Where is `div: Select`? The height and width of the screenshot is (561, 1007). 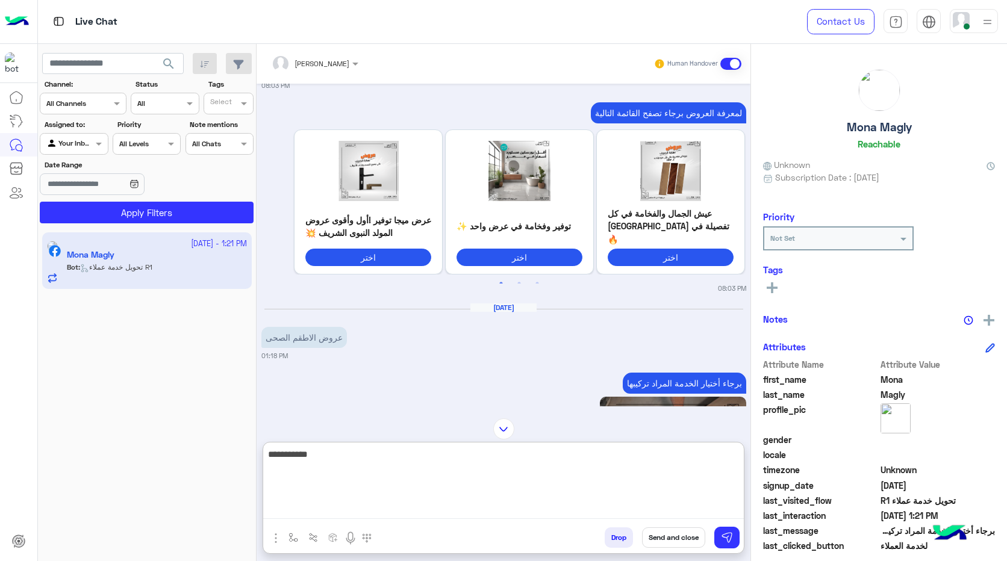 div: Select is located at coordinates (220, 103).